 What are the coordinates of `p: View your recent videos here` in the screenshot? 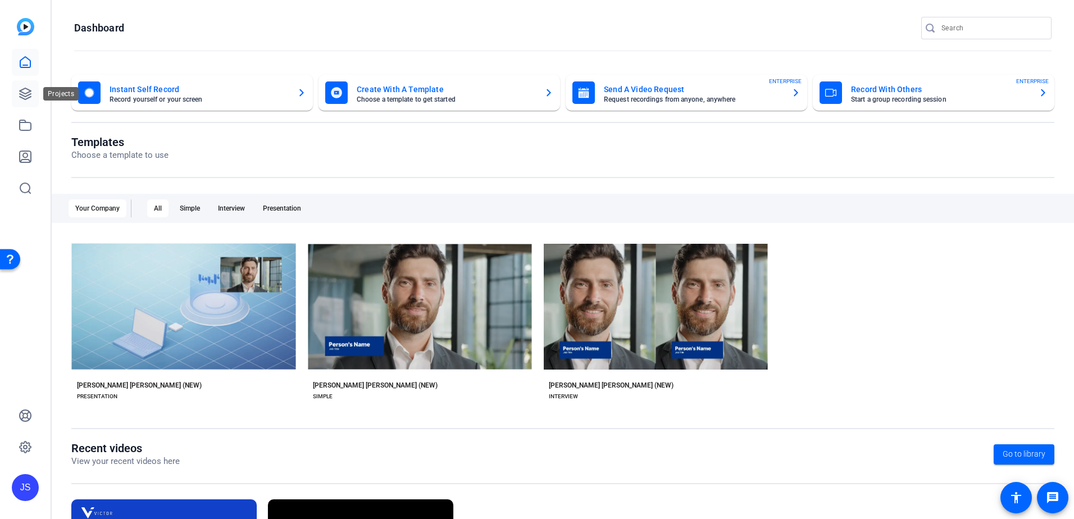 It's located at (125, 461).